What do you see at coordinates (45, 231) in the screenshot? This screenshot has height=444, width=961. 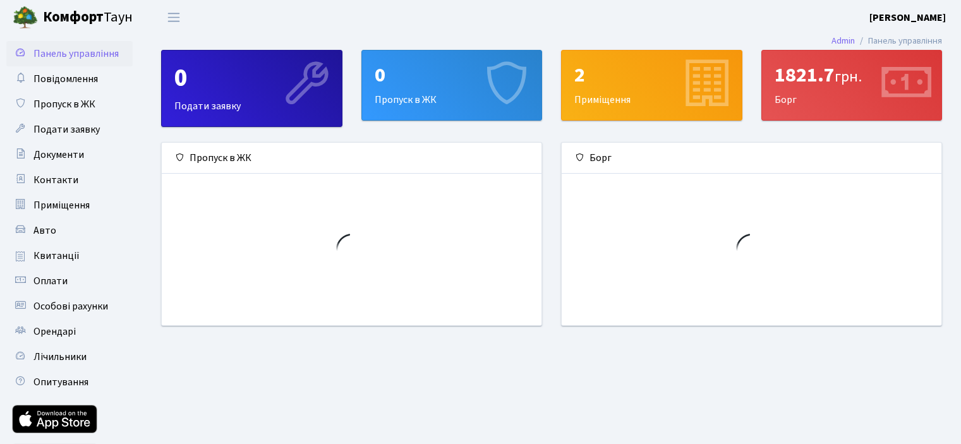 I see `span: Авто` at bounding box center [45, 231].